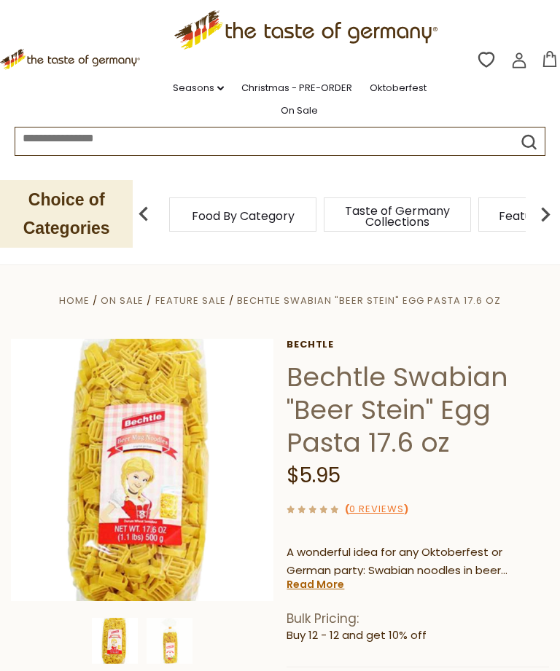 The height and width of the screenshot is (671, 560). I want to click on h1: Bulk Pricing:, so click(417, 619).